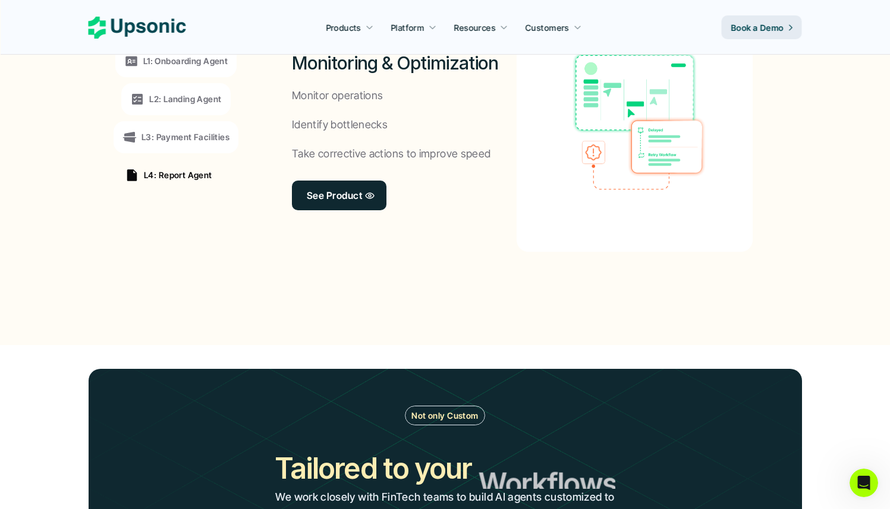 Image resolution: width=890 pixels, height=509 pixels. Describe the element at coordinates (762, 27) in the screenshot. I see `a: Book a Demo` at that location.